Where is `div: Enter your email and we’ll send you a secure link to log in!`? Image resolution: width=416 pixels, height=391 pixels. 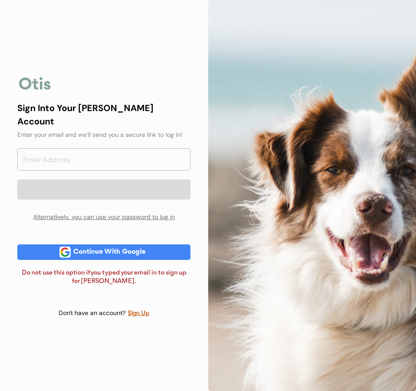
div: Enter your email and we’ll send you a secure link to log in! is located at coordinates (104, 134).